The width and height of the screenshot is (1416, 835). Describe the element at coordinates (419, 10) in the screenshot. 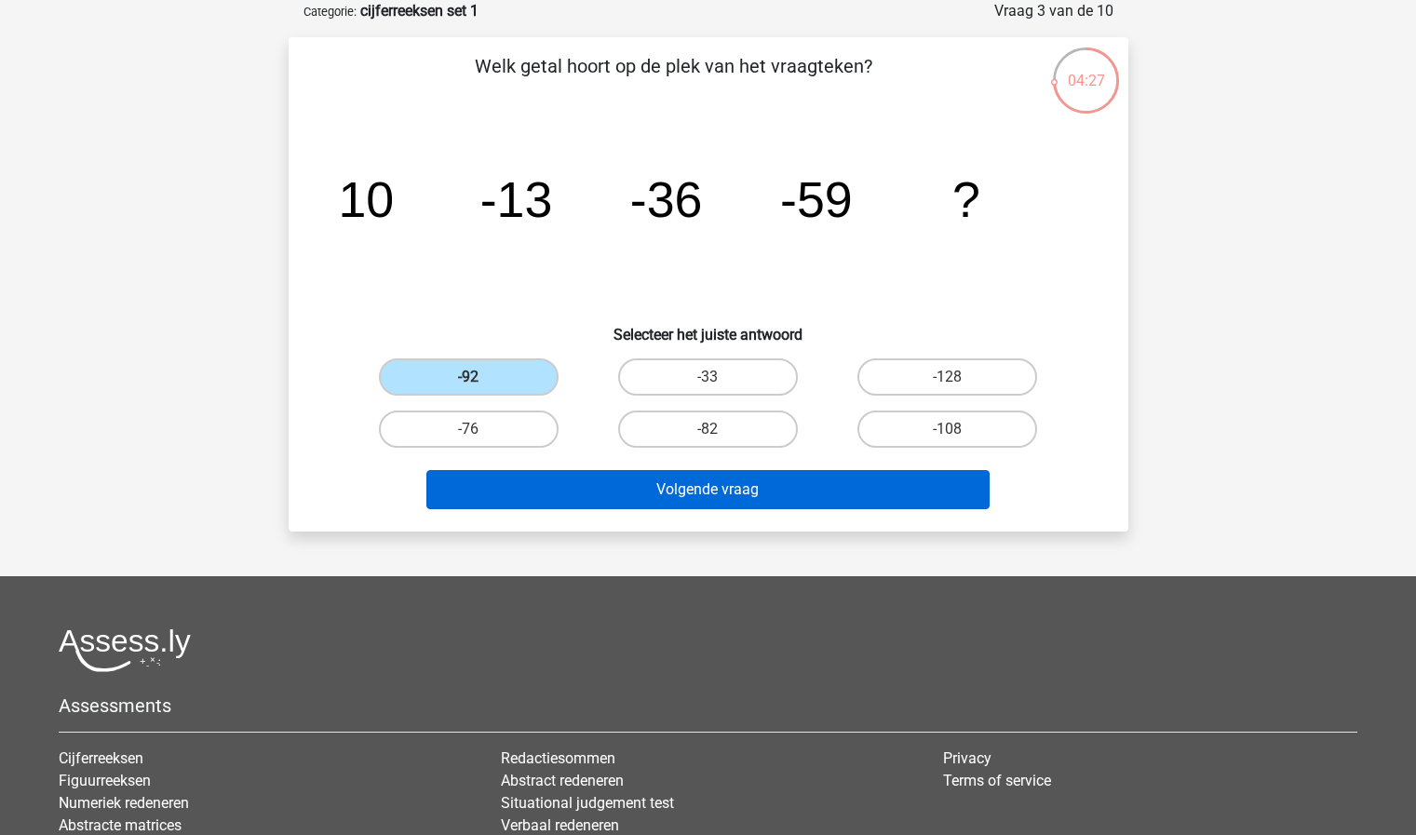

I see `strong: cijferreeksen set 1` at that location.